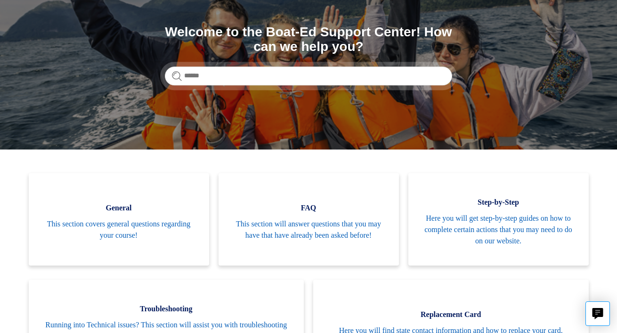 This screenshot has height=333, width=617. What do you see at coordinates (308, 208) in the screenshot?
I see `span: FAQ` at bounding box center [308, 208].